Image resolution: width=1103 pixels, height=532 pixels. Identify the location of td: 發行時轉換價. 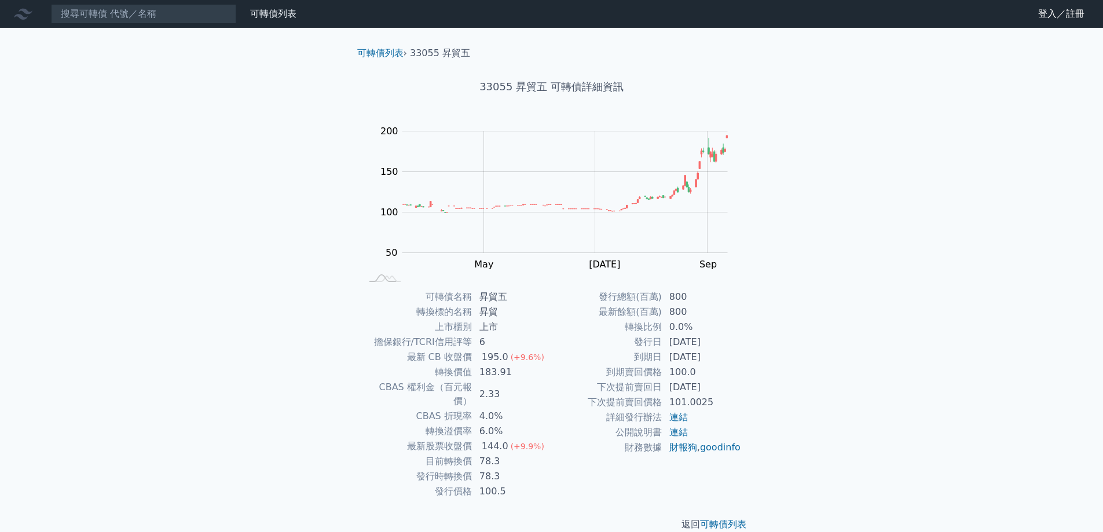
(417, 477).